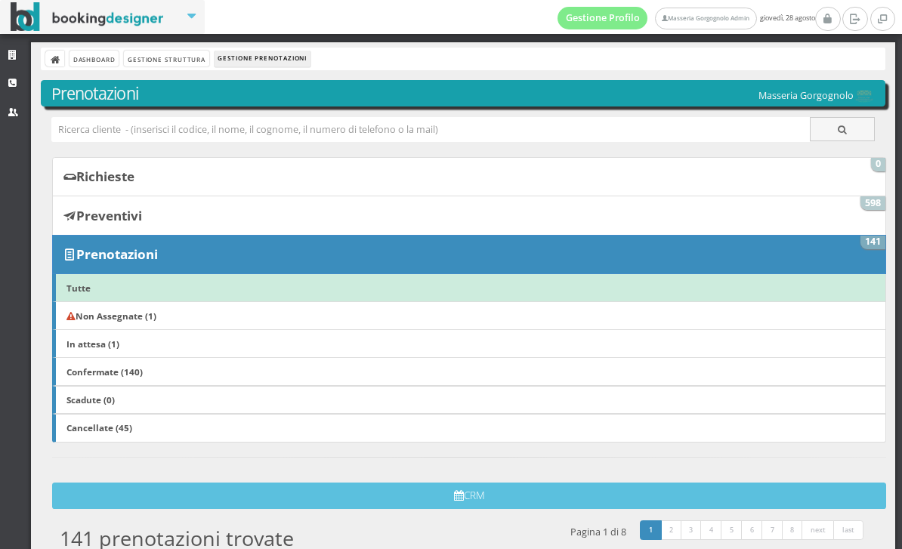  Describe the element at coordinates (598, 532) in the screenshot. I see `h5: Pagina 1 di 8` at that location.